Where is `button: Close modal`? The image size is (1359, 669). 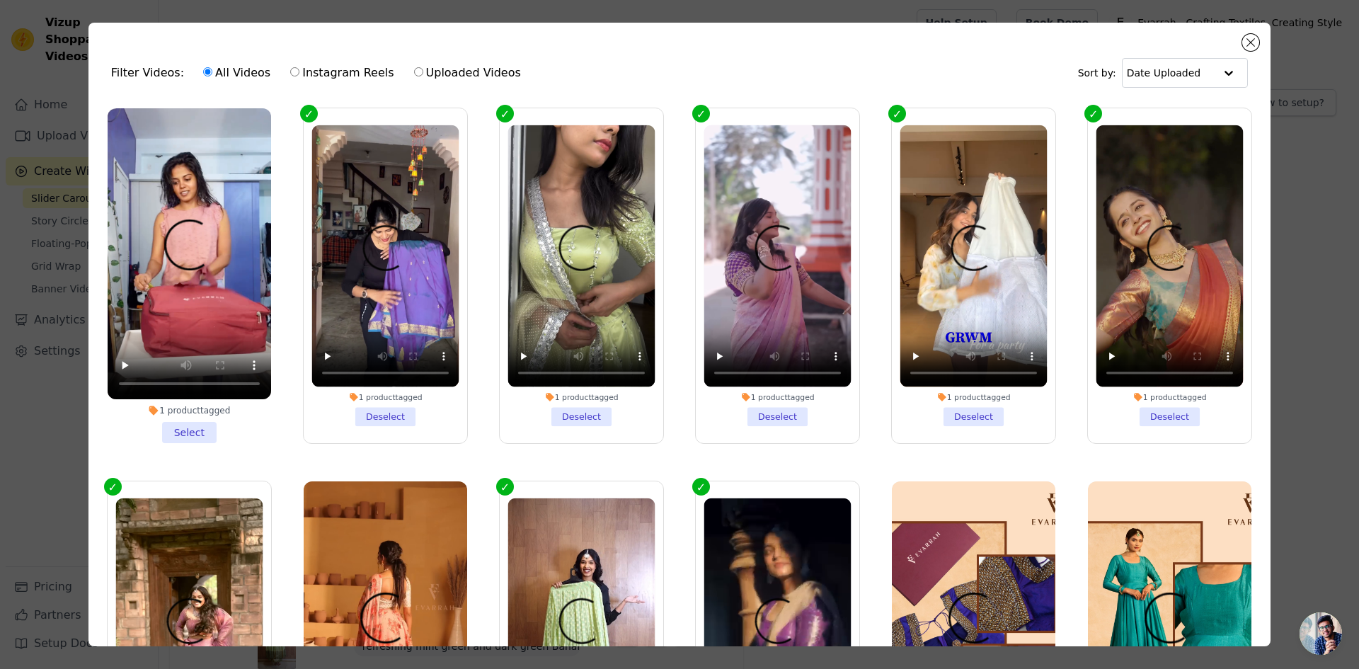 button: Close modal is located at coordinates (1250, 42).